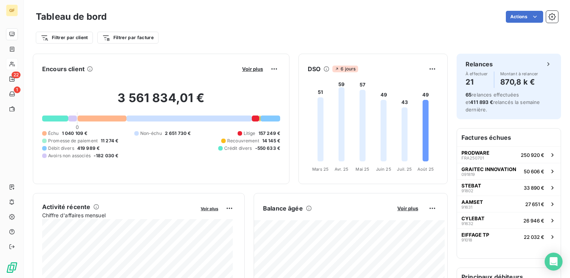 This screenshot has width=570, height=278. I want to click on span: À effectuer, so click(477, 74).